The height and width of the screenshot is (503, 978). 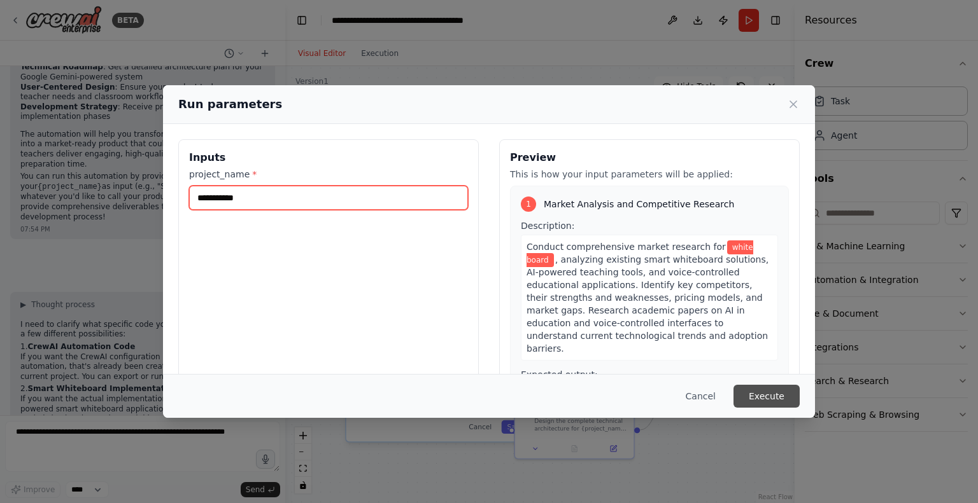 I want to click on h2: Run parameters, so click(x=230, y=104).